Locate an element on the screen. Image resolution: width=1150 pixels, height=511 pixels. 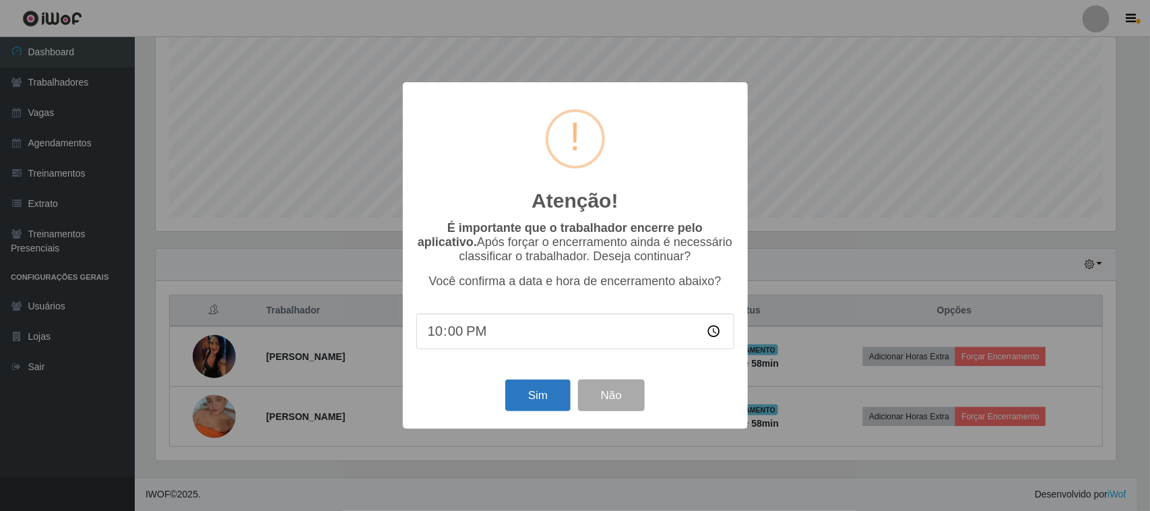
h2: Atenção! is located at coordinates (575, 201).